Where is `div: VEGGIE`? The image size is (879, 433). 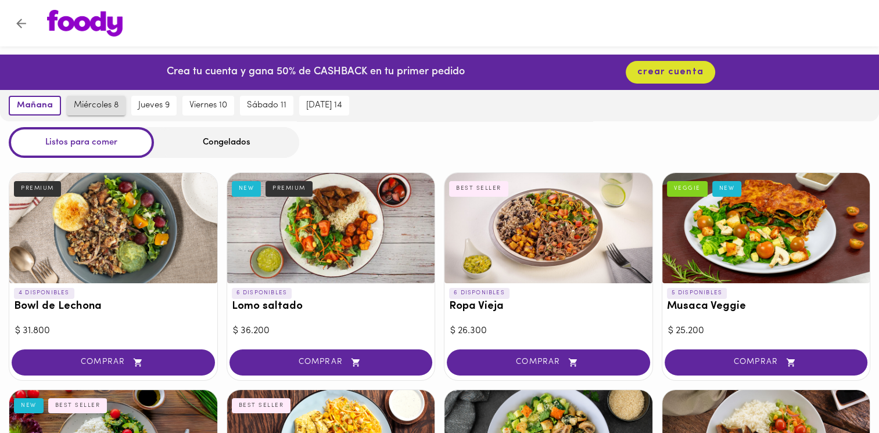
div: VEGGIE is located at coordinates (687, 189).